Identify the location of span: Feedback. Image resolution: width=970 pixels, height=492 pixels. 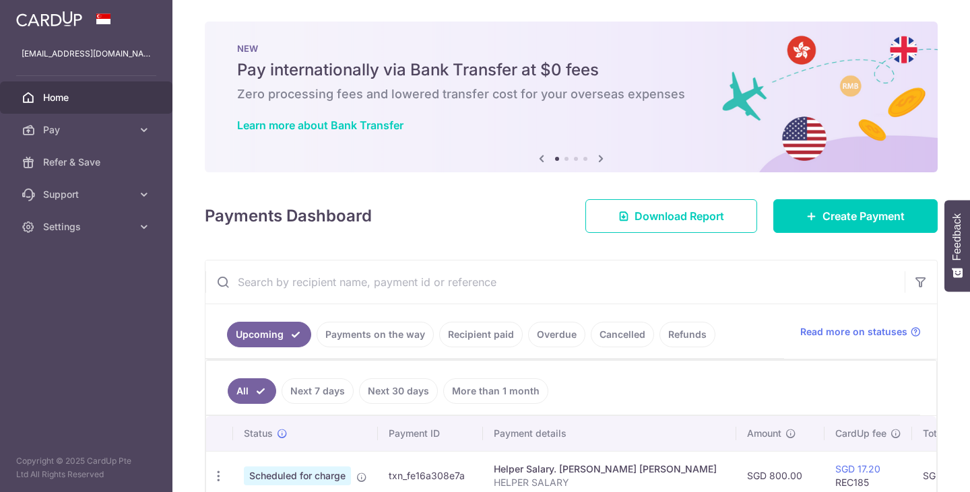
(957, 237).